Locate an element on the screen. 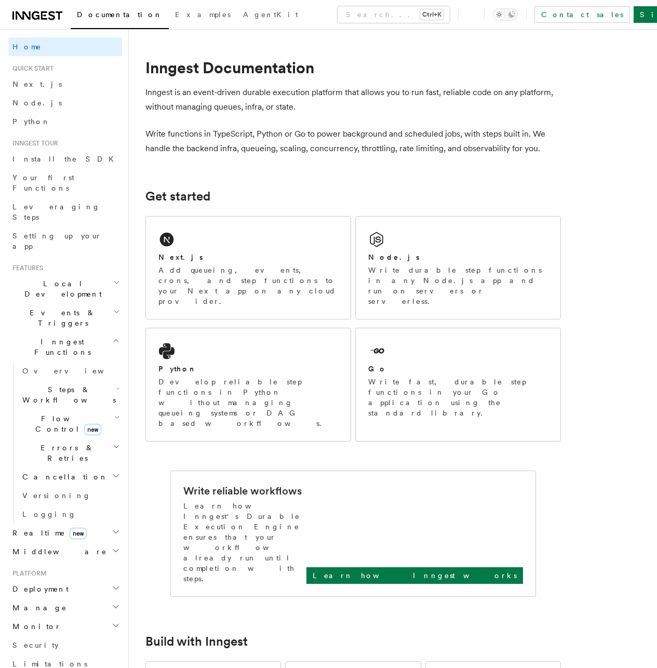  p: Write fast, durable step functions in your Go application using the standard library. is located at coordinates (458, 397).